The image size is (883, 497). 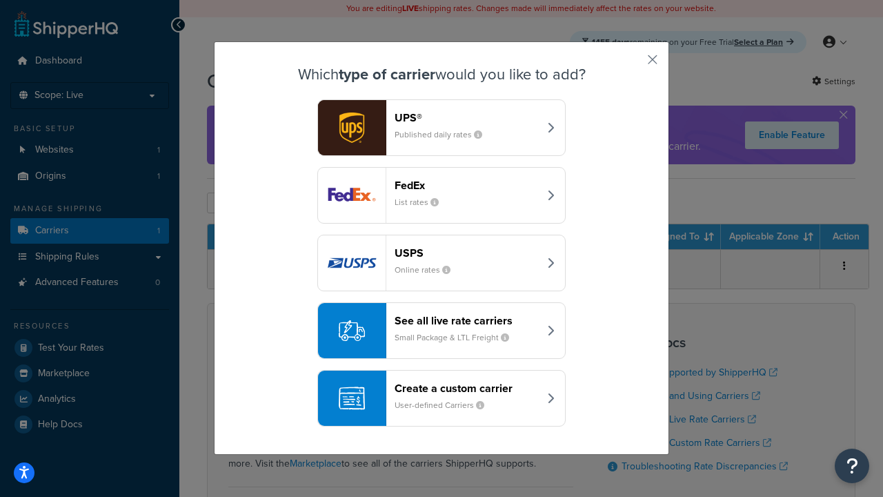 I want to click on header: FedEx, so click(x=466, y=185).